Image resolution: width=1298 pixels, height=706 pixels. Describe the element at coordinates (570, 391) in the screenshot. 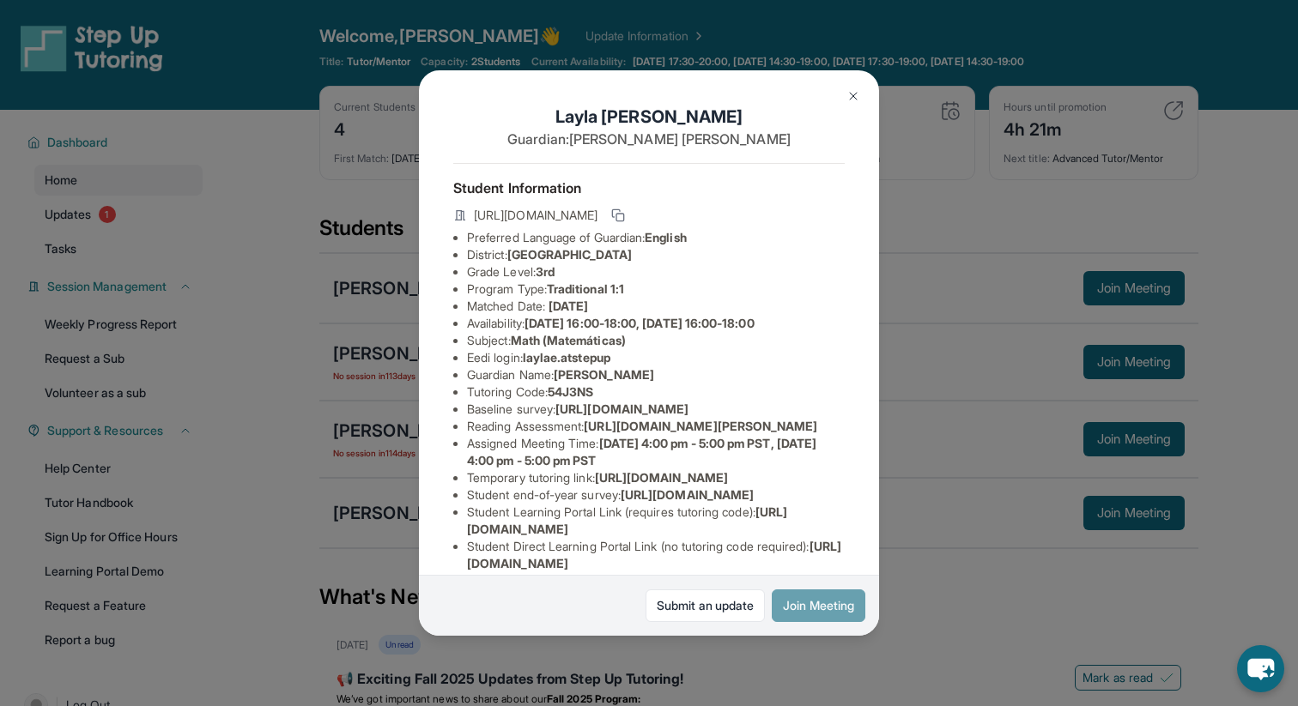

I see `span: 54J3NS` at that location.